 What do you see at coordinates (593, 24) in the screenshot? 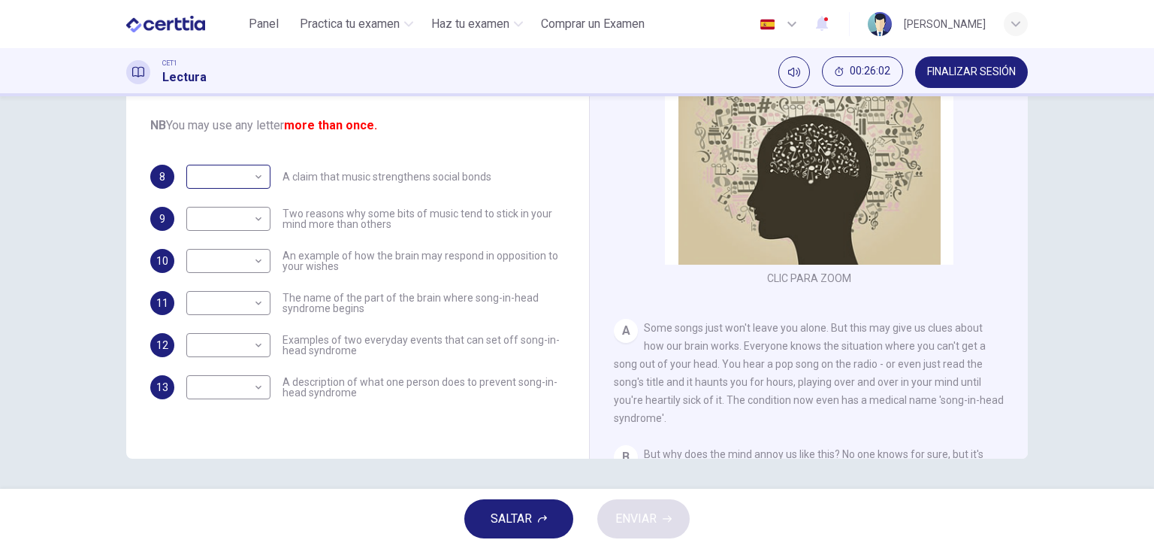
I see `span: Comprar un Examen` at bounding box center [593, 24].